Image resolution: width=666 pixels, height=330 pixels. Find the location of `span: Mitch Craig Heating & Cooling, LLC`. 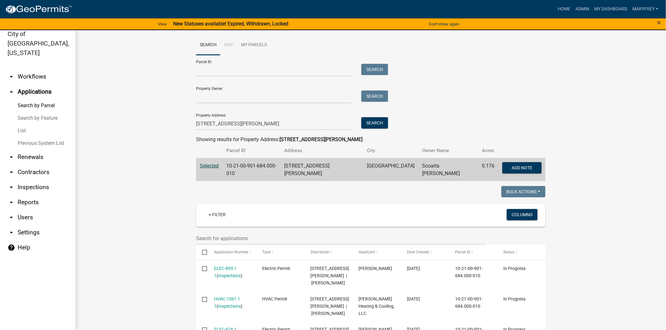

span: Mitch Craig Heating & Cooling, LLC is located at coordinates (376, 306).